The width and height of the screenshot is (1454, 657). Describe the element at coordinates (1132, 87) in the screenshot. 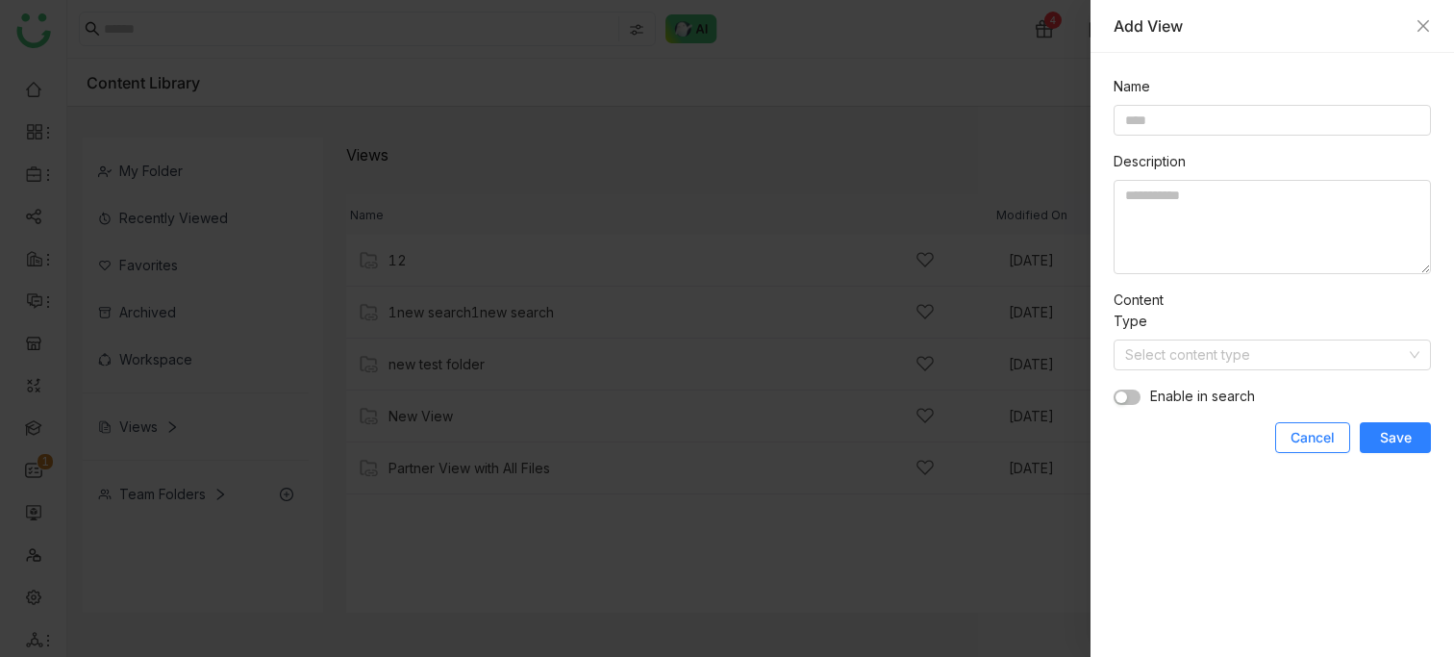

I see `label: Name` at that location.